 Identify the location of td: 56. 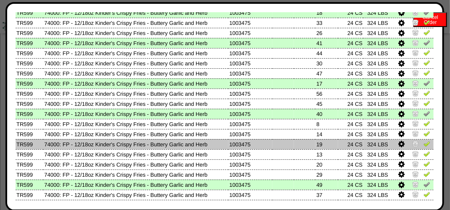
(327, 93).